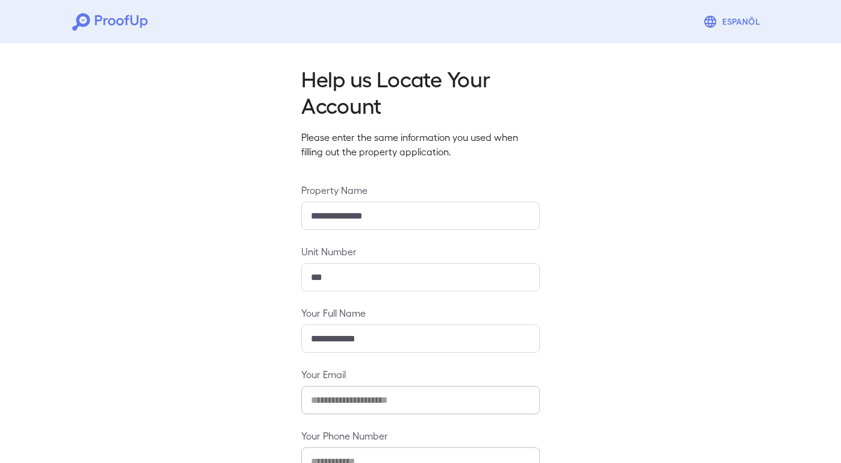 Image resolution: width=841 pixels, height=463 pixels. I want to click on h2: Help us Locate Your Account, so click(420, 92).